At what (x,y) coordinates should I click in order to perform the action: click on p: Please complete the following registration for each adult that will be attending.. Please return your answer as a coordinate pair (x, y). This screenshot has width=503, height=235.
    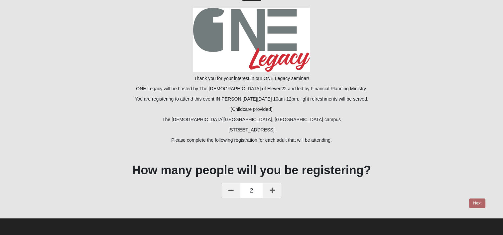
    Looking at the image, I should click on (251, 140).